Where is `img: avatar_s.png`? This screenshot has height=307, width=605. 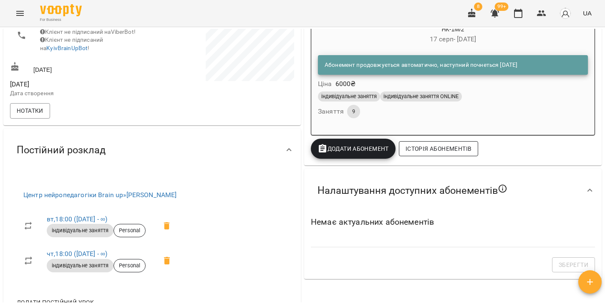 img: avatar_s.png is located at coordinates (565, 13).